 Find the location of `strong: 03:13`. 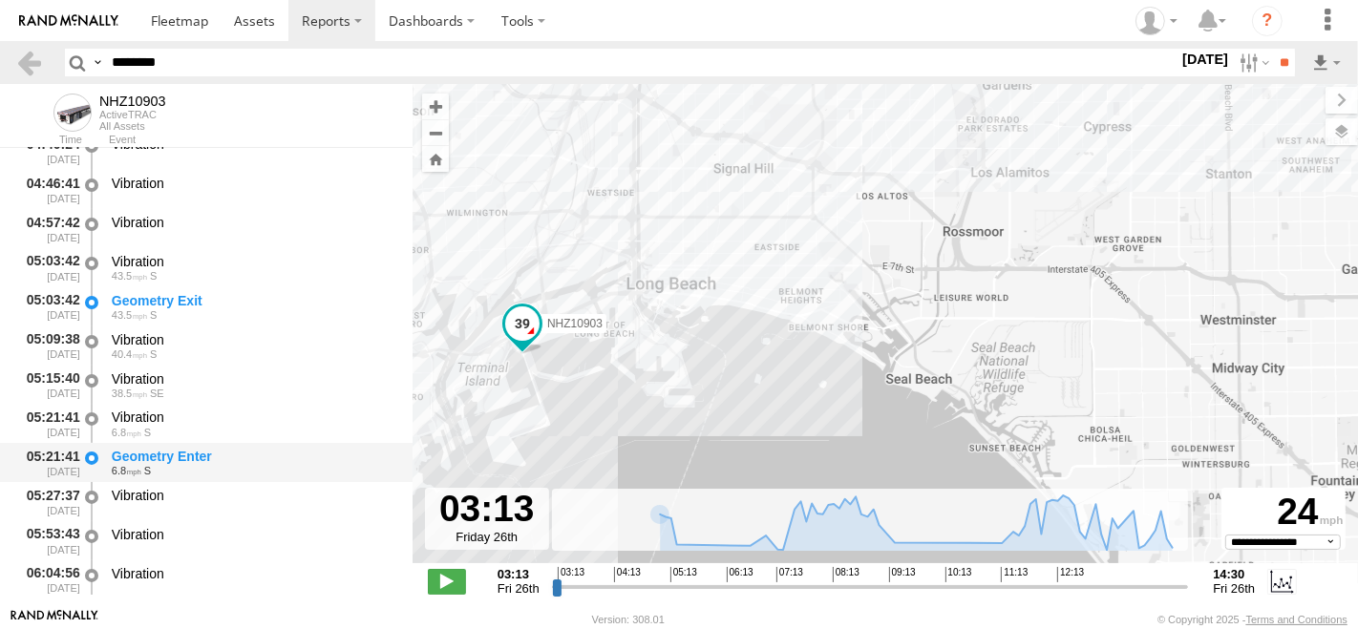

strong: 03:13 is located at coordinates (518, 574).